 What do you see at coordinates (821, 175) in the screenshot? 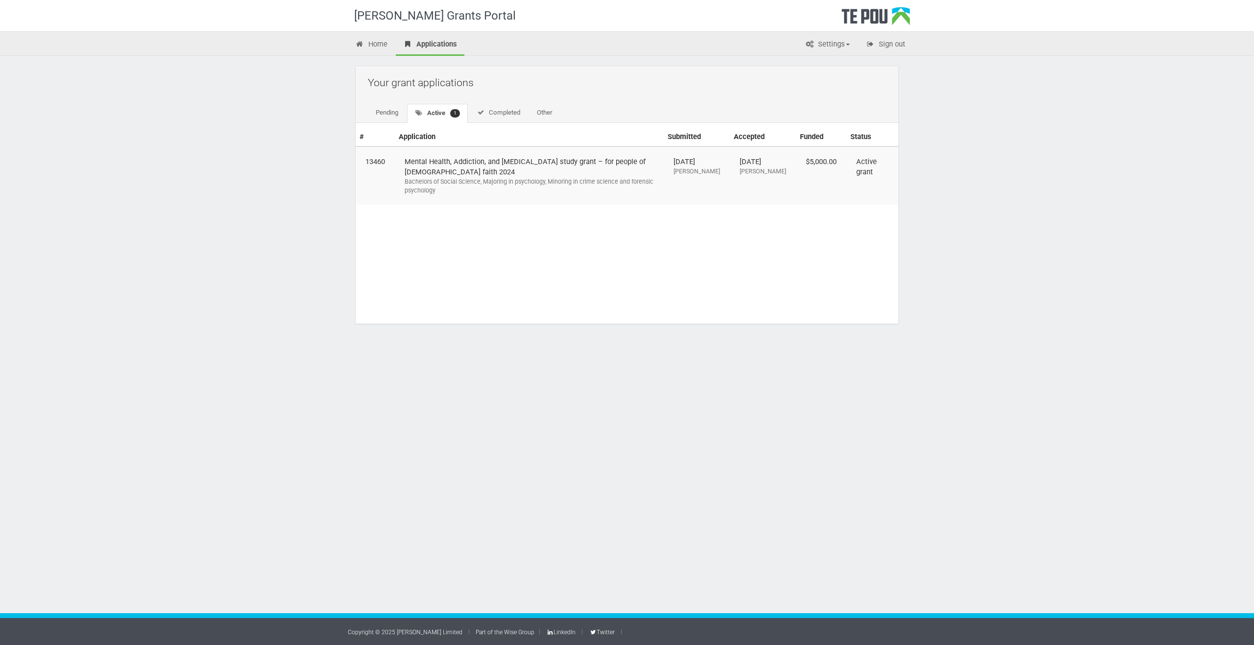
I see `td: $5,000.00` at bounding box center [821, 175].